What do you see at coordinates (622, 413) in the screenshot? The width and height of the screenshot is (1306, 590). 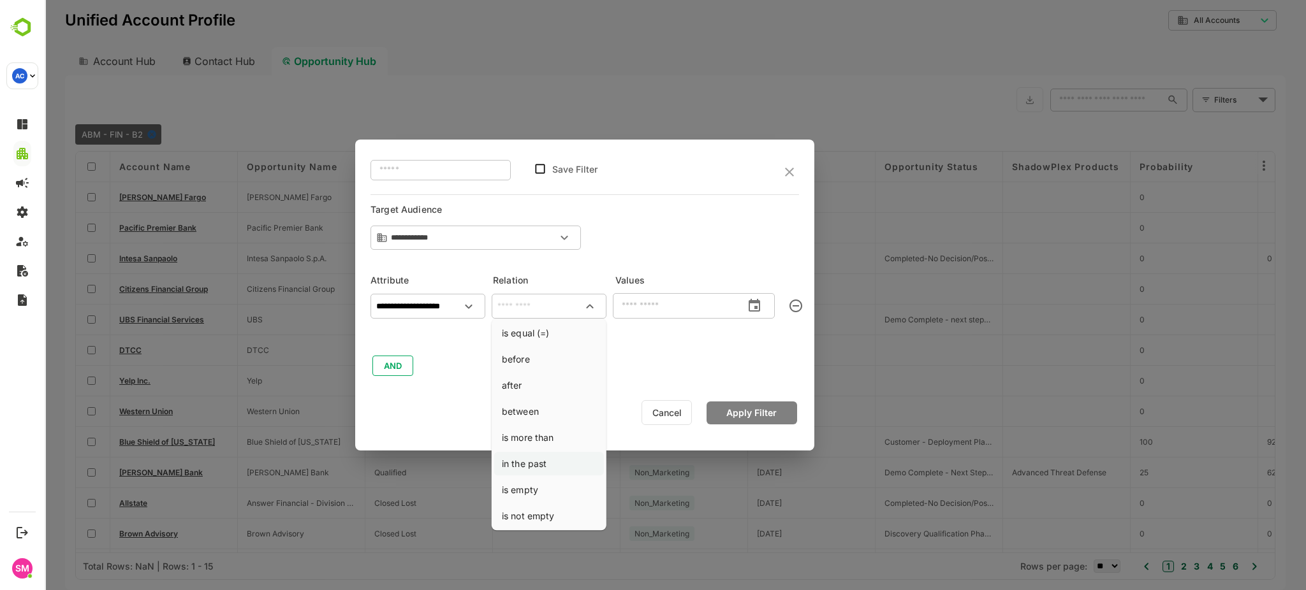 I see `button: Cancel` at bounding box center [622, 413].